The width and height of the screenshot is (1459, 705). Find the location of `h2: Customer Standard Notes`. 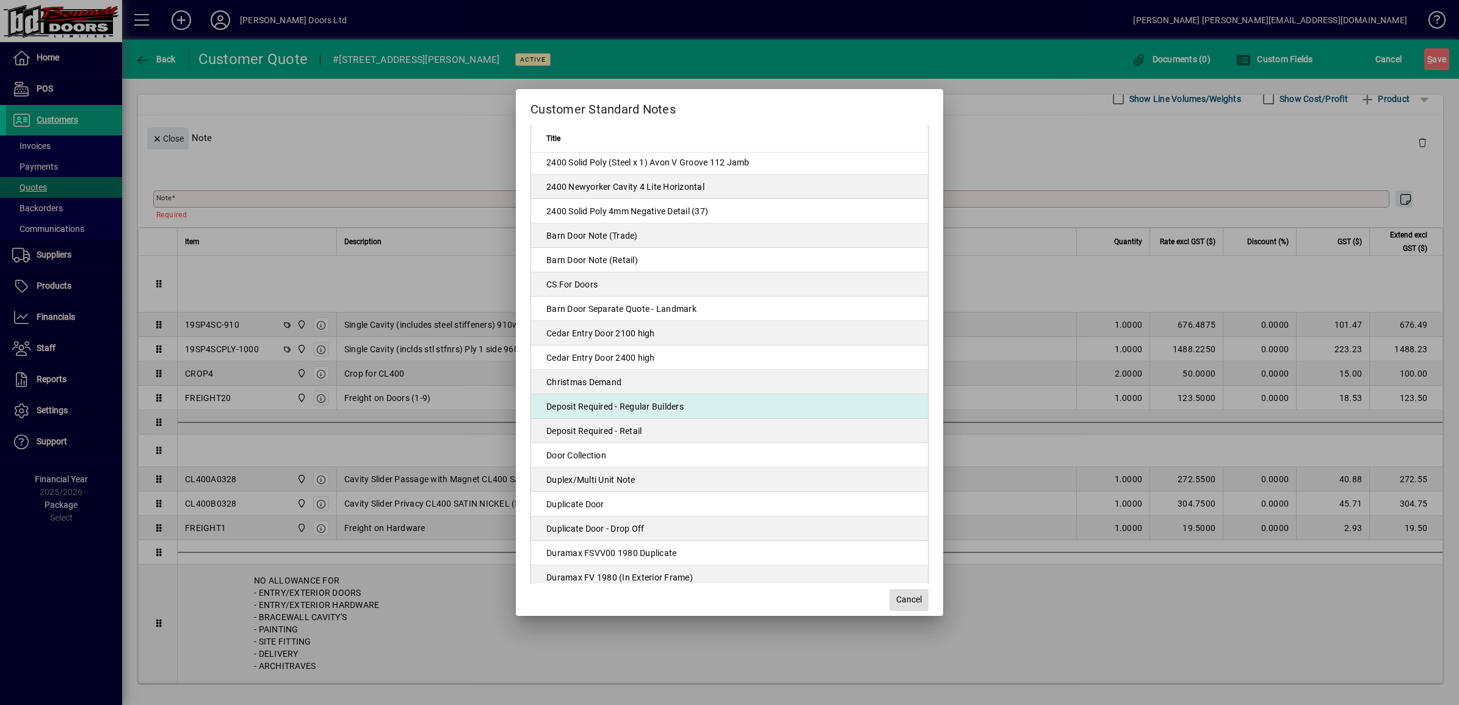

h2: Customer Standard Notes is located at coordinates (729, 107).